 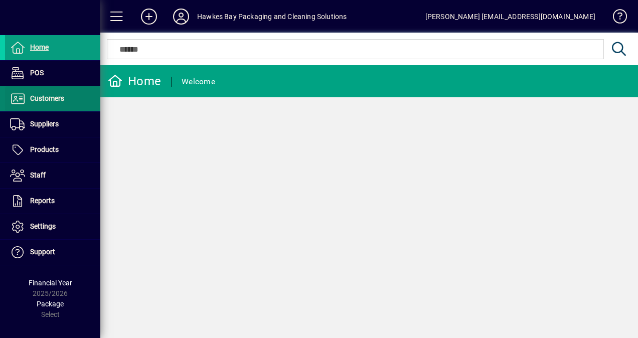 What do you see at coordinates (39, 47) in the screenshot?
I see `span: Home` at bounding box center [39, 47].